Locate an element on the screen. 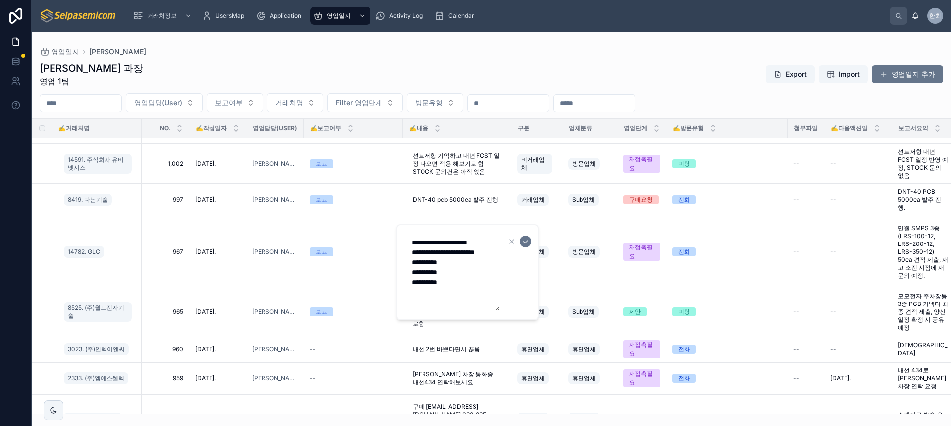 This screenshot has height=426, width=951. span: 민웰 SMPS 3종(LRS-100-12, LRS-200-12, LRS-350-12) 50ea 견적 제출, 재고 소진 시점에 재문의 예정. is located at coordinates (923, 252).